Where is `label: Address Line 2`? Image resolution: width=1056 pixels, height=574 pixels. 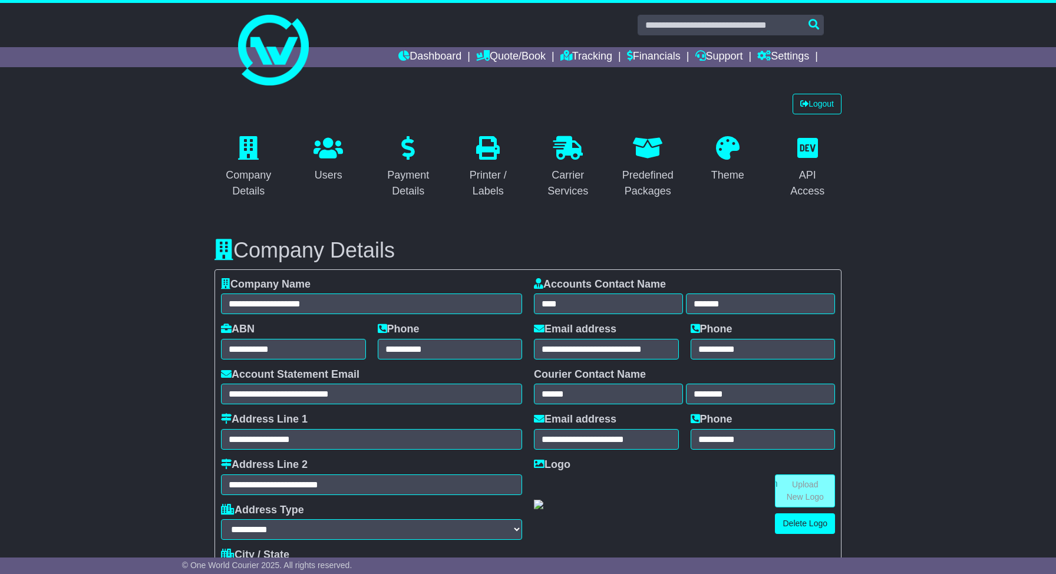 label: Address Line 2 is located at coordinates (264, 465).